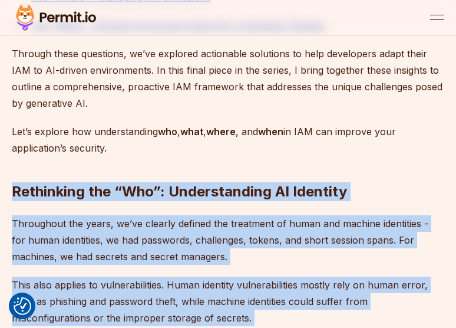  What do you see at coordinates (228, 78) in the screenshot?
I see `p: Through these questions, we’ve explored actionable solutions to help developers adapt their IAM t...` at bounding box center [228, 78].